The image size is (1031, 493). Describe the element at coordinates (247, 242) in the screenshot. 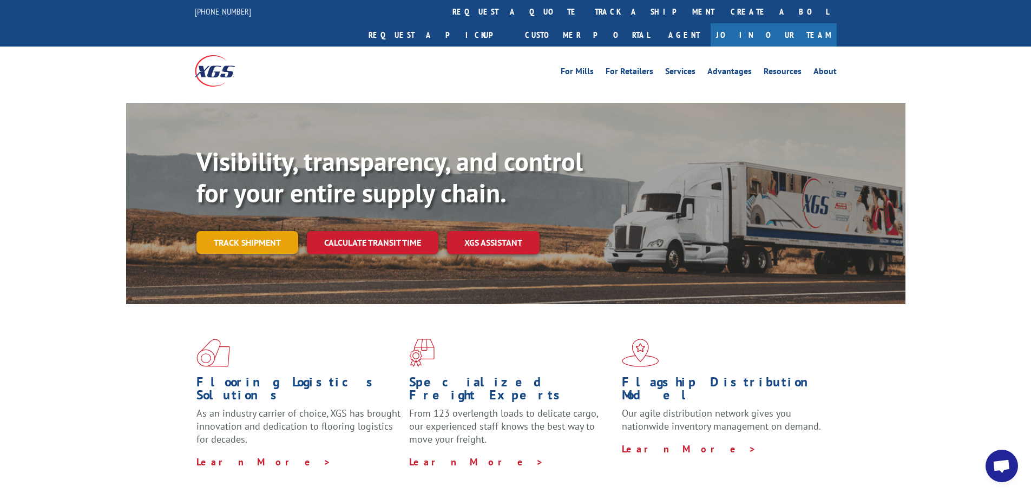

I see `a: Track shipment` at that location.